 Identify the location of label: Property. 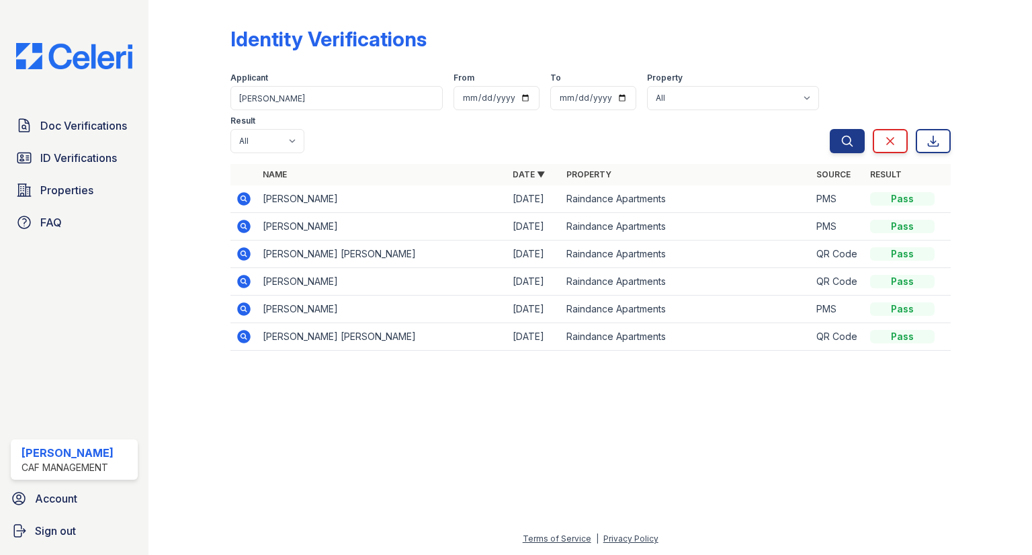
(664, 78).